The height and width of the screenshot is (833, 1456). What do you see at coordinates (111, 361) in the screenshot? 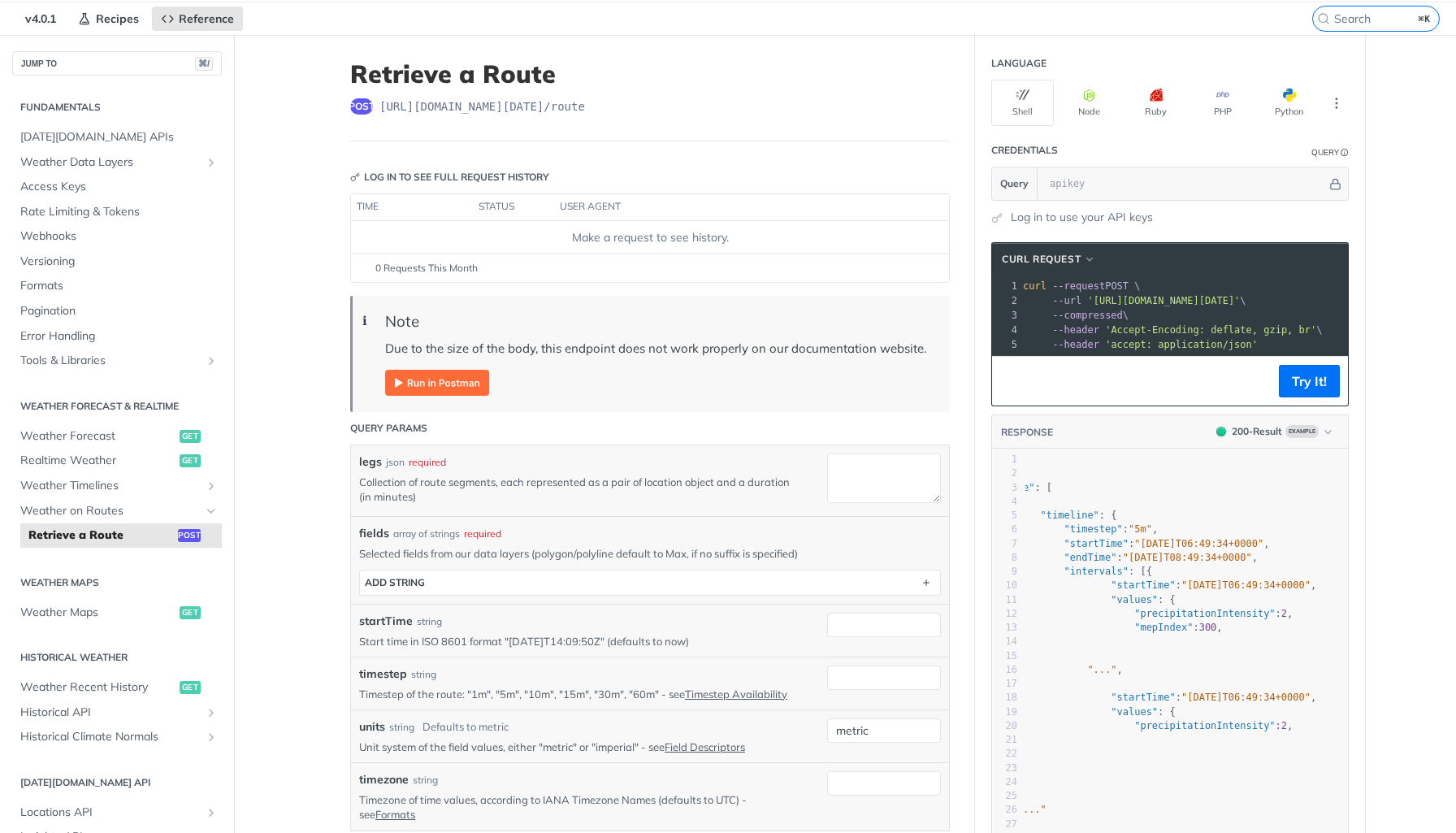
I see `span: Tools & Libraries` at bounding box center [111, 361].